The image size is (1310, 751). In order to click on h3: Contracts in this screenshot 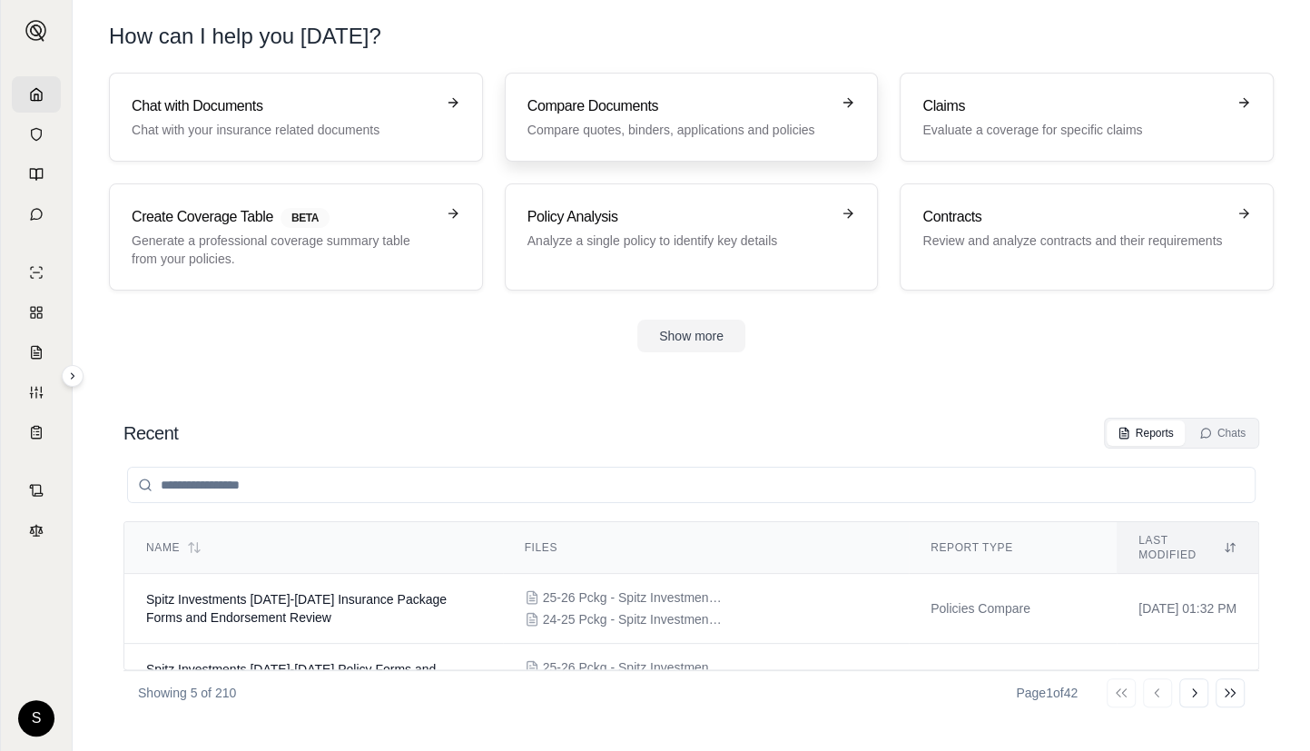, I will do `click(1074, 217)`.